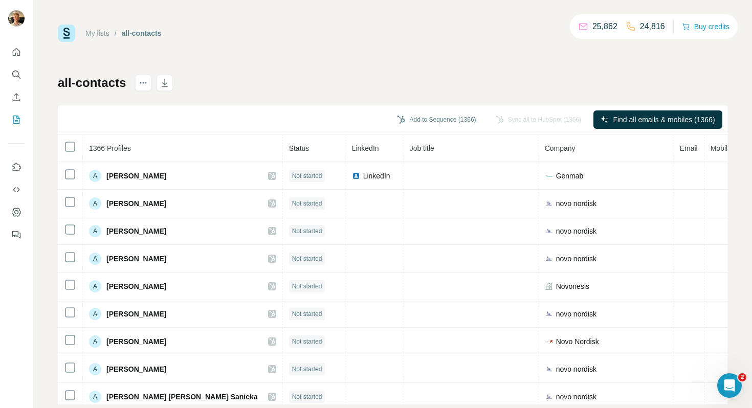  What do you see at coordinates (142, 33) in the screenshot?
I see `div: all-contacts` at bounding box center [142, 33].